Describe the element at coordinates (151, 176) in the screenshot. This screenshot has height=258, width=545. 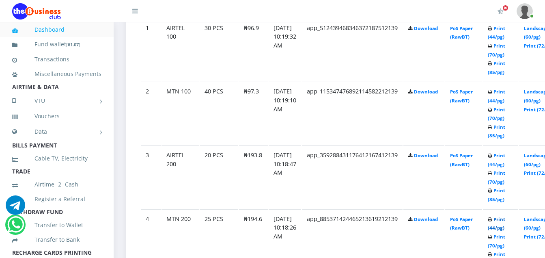
I see `td: 3` at that location.